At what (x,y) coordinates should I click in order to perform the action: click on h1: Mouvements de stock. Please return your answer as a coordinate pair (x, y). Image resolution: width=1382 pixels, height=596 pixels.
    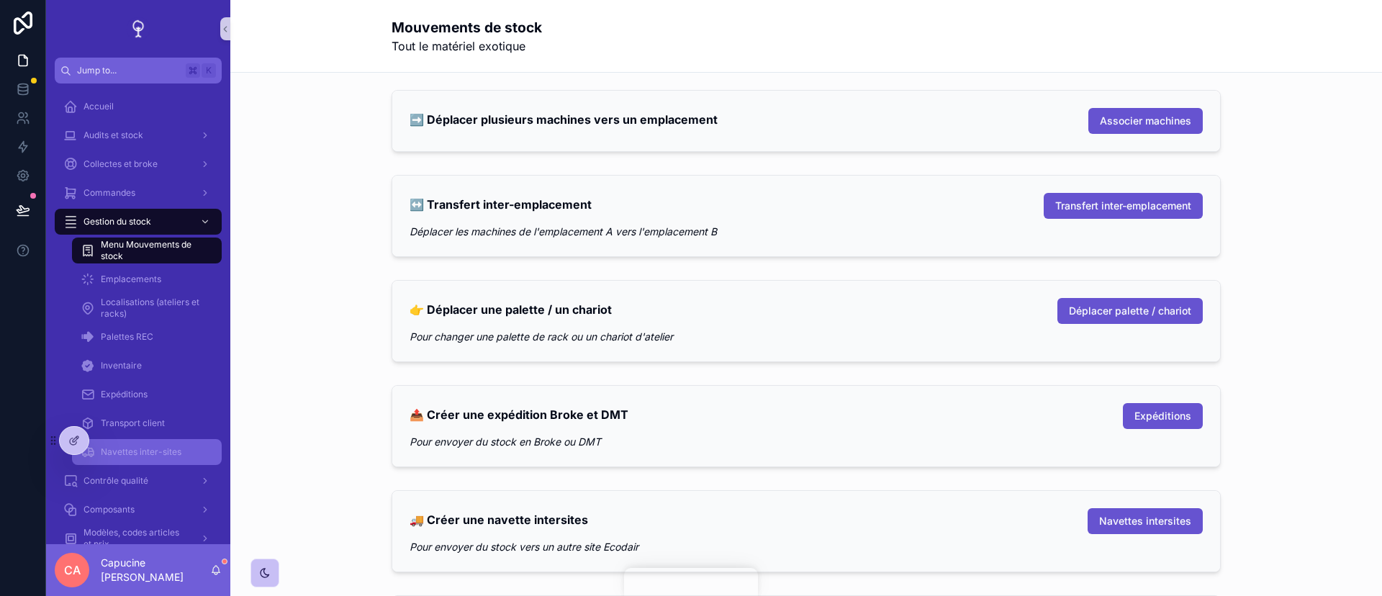
    Looking at the image, I should click on (466, 27).